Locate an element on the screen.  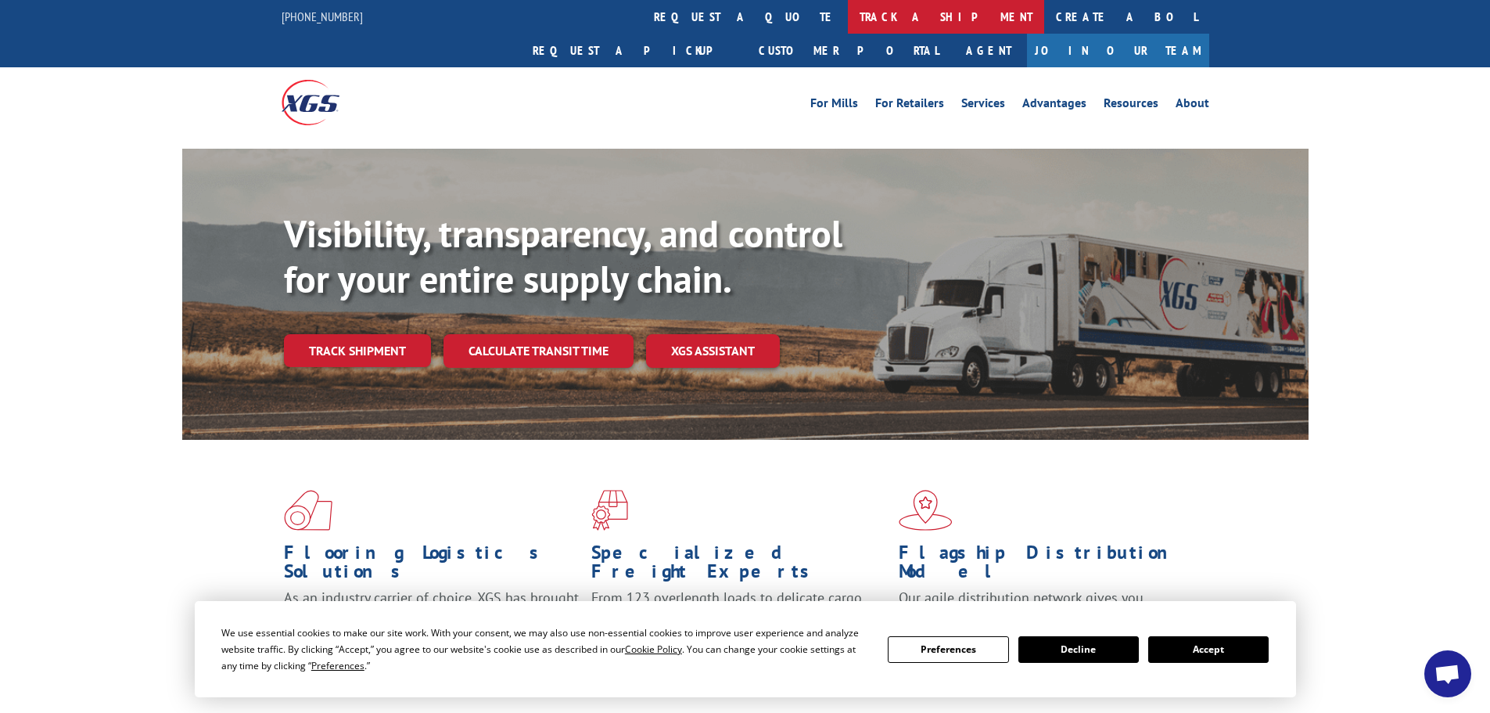
span: As an industry carrier of choice, XGS has brought innovation and dedication to flooring logistics... is located at coordinates (431, 616).